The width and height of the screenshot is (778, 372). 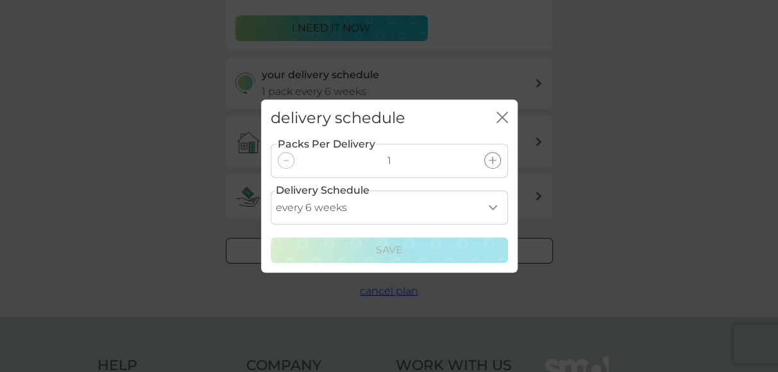 I want to click on label: Delivery Schedule, so click(x=323, y=191).